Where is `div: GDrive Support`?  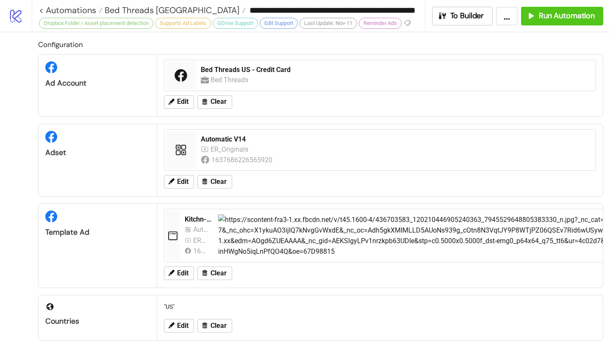
div: GDrive Support is located at coordinates (235, 23).